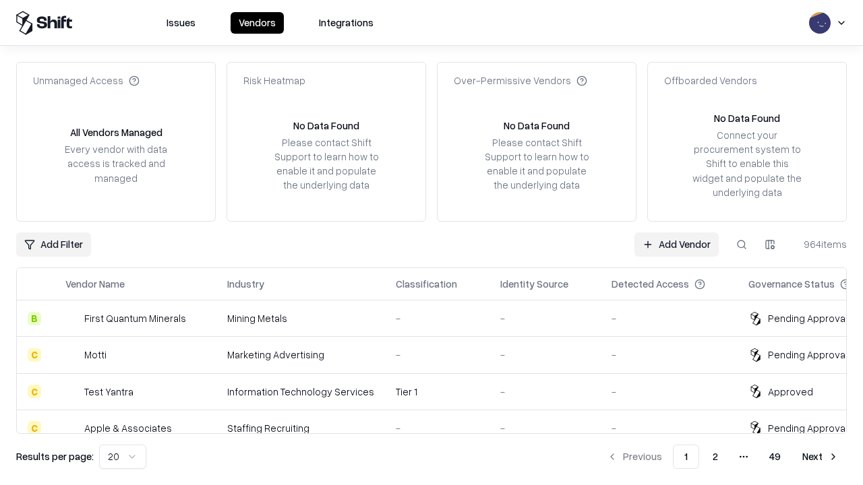 This screenshot has width=863, height=485. What do you see at coordinates (426, 284) in the screenshot?
I see `div: Classification` at bounding box center [426, 284].